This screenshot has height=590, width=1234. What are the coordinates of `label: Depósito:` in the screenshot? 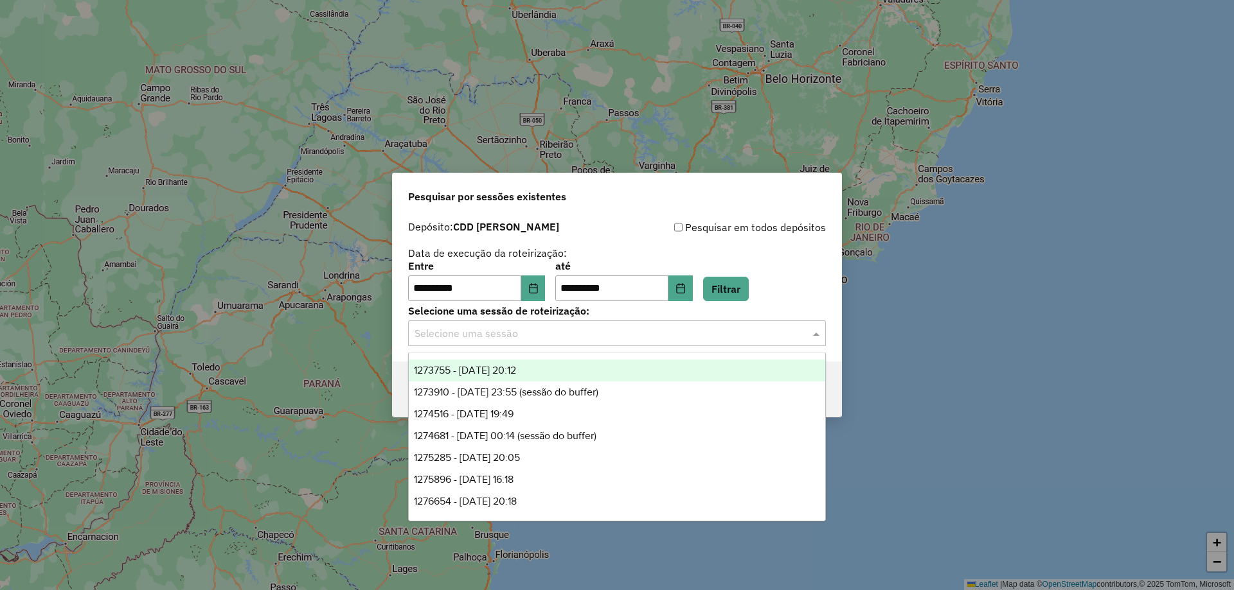 It's located at (483, 227).